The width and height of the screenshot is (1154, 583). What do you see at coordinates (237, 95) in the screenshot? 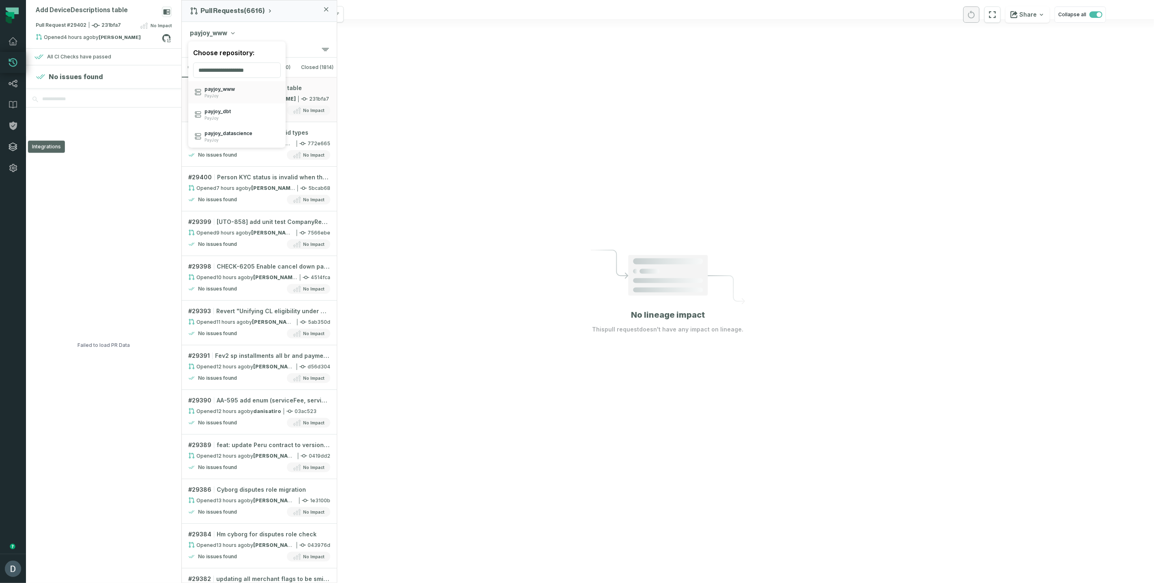
I see `div: payjoy_www` at bounding box center [237, 95].